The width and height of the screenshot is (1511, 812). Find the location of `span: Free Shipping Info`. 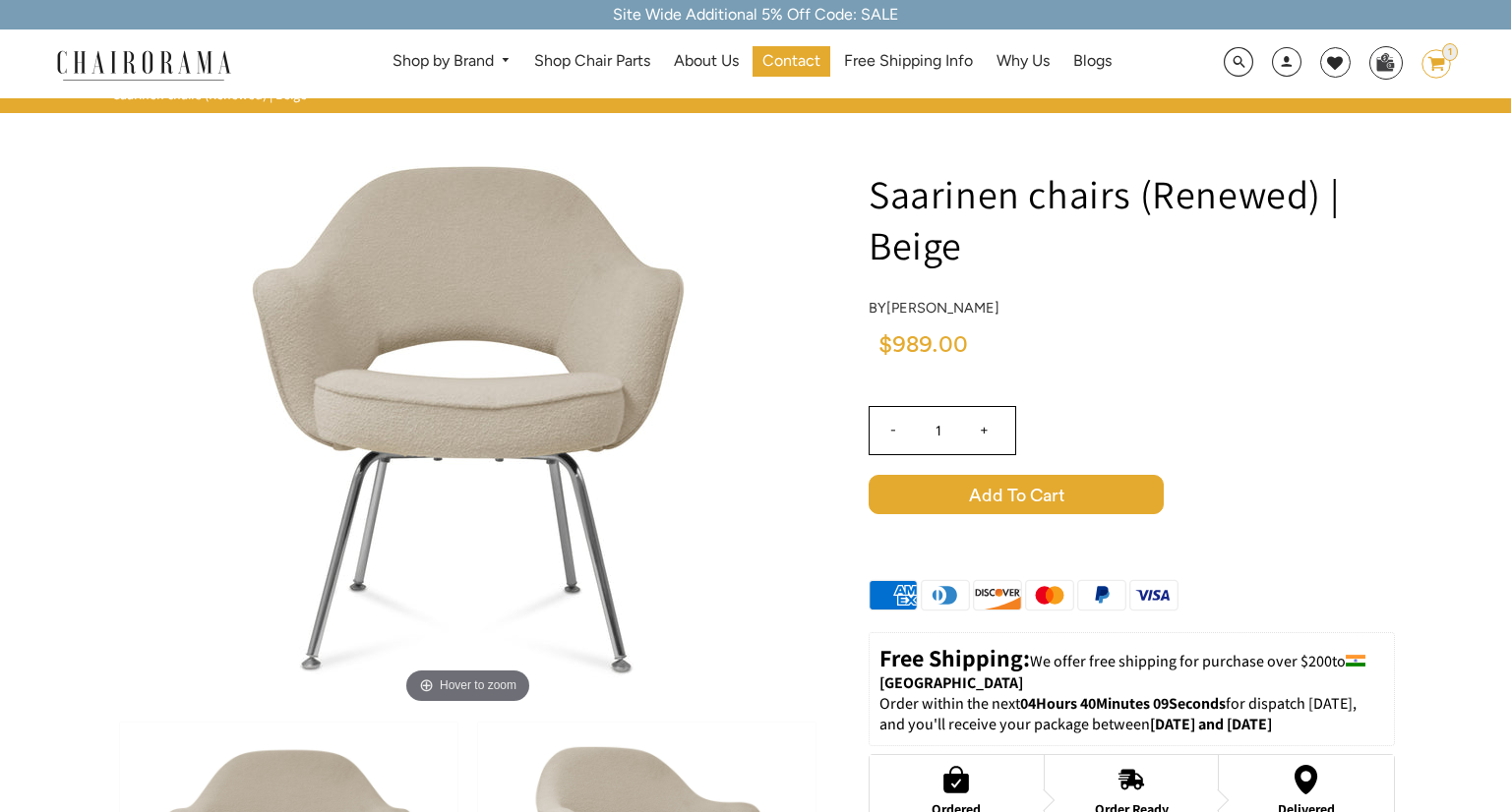

span: Free Shipping Info is located at coordinates (908, 61).